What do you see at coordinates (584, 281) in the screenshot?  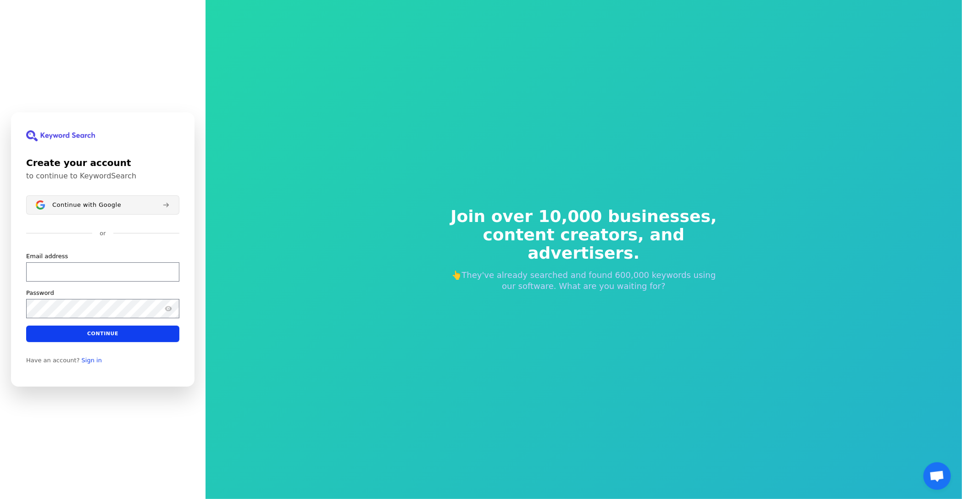 I see `p: 👆They've already searched and found 600,000 keywords using our software. What are you waiting for?` at bounding box center [584, 281].